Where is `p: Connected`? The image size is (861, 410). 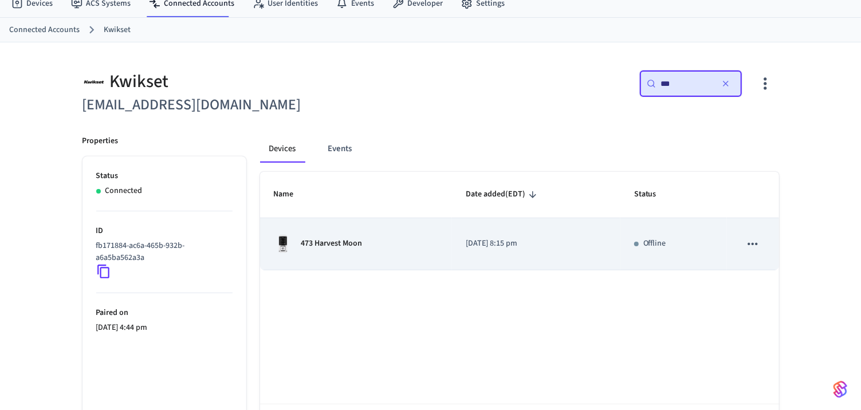 p: Connected is located at coordinates (124, 191).